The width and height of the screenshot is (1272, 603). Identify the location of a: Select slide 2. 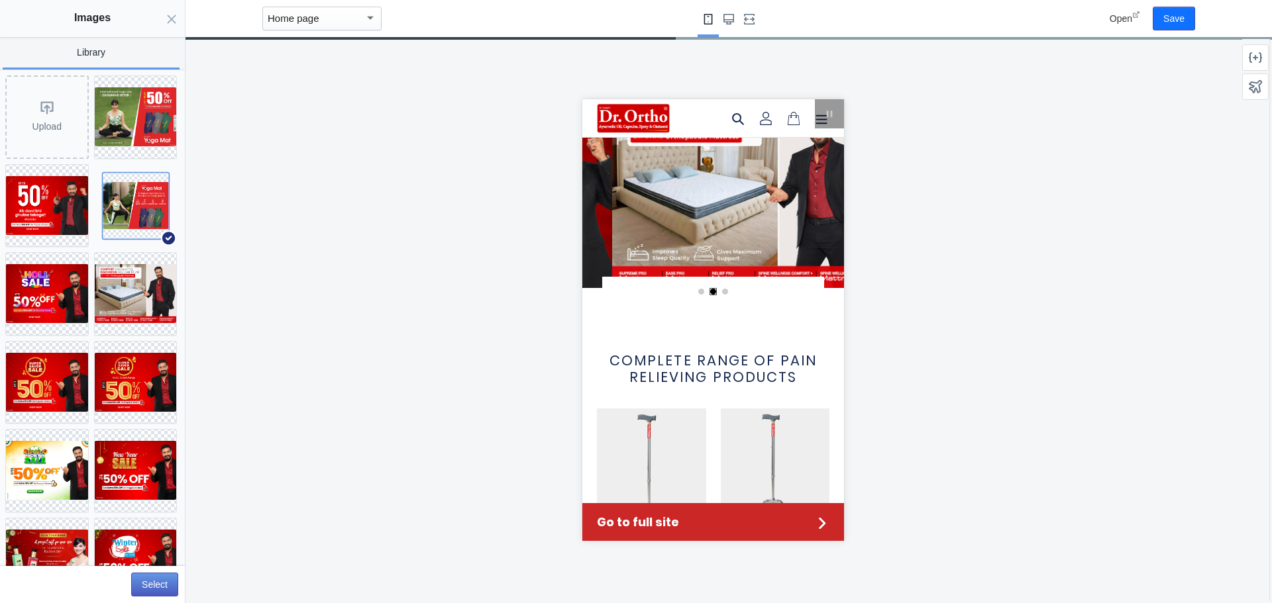
(131, 193).